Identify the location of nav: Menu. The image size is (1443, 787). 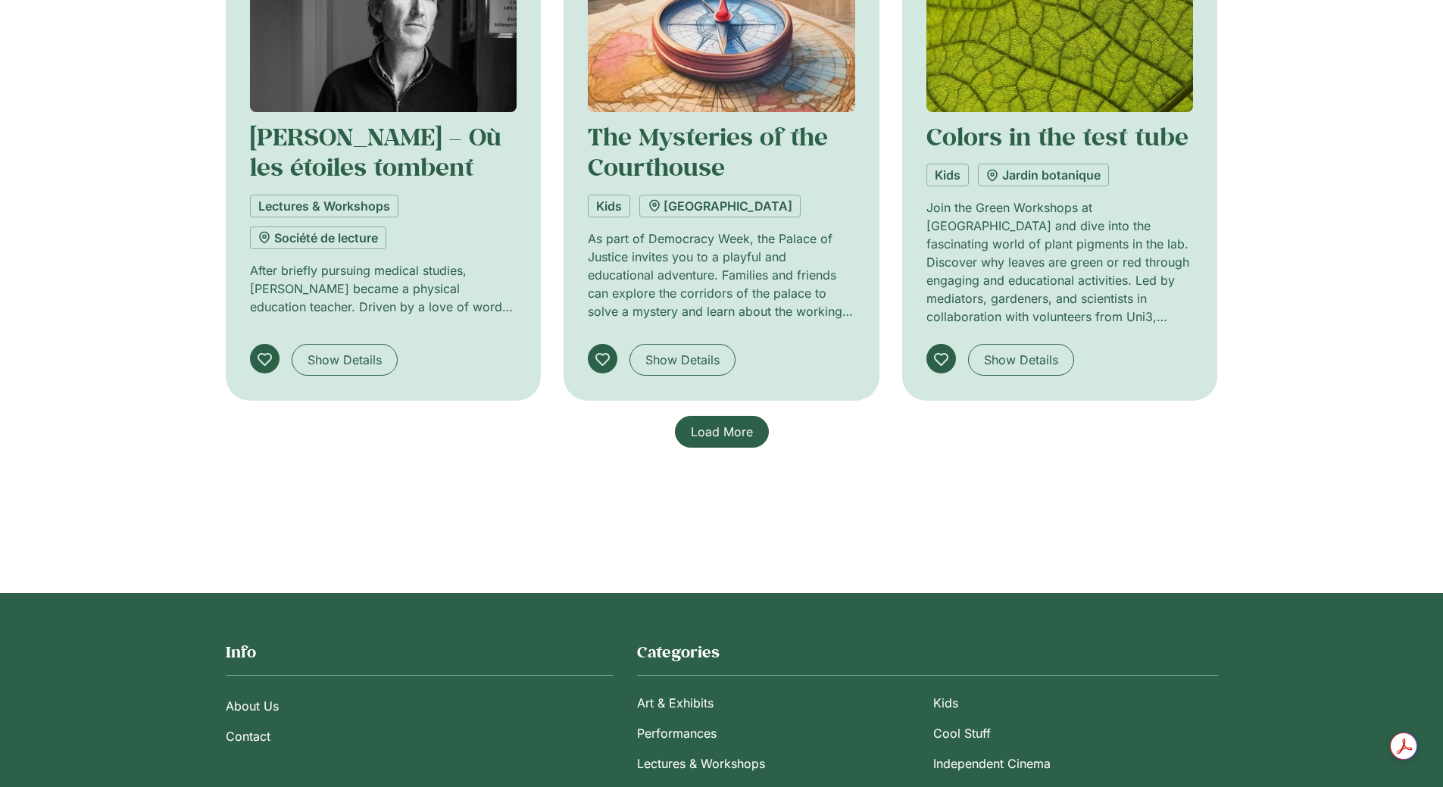
(419, 721).